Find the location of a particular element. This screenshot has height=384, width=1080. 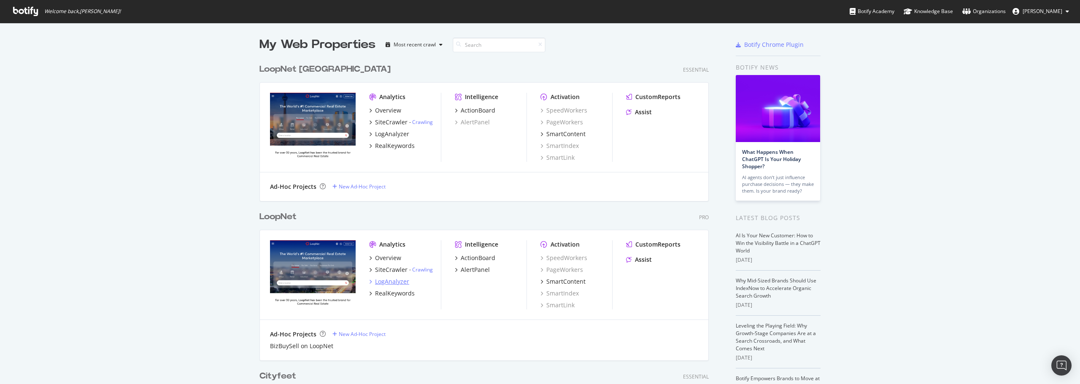

span: Phil Mastroianni is located at coordinates (1042, 11).